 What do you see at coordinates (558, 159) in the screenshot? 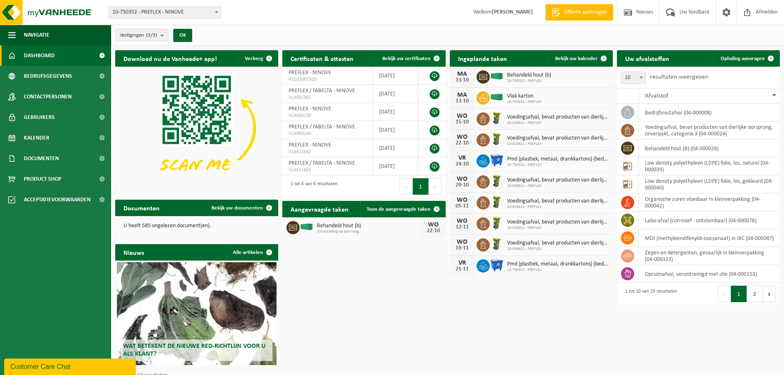
I see `span: Pmd (plastiek, metaal, drankkartons) (bedrijven)` at bounding box center [558, 159].